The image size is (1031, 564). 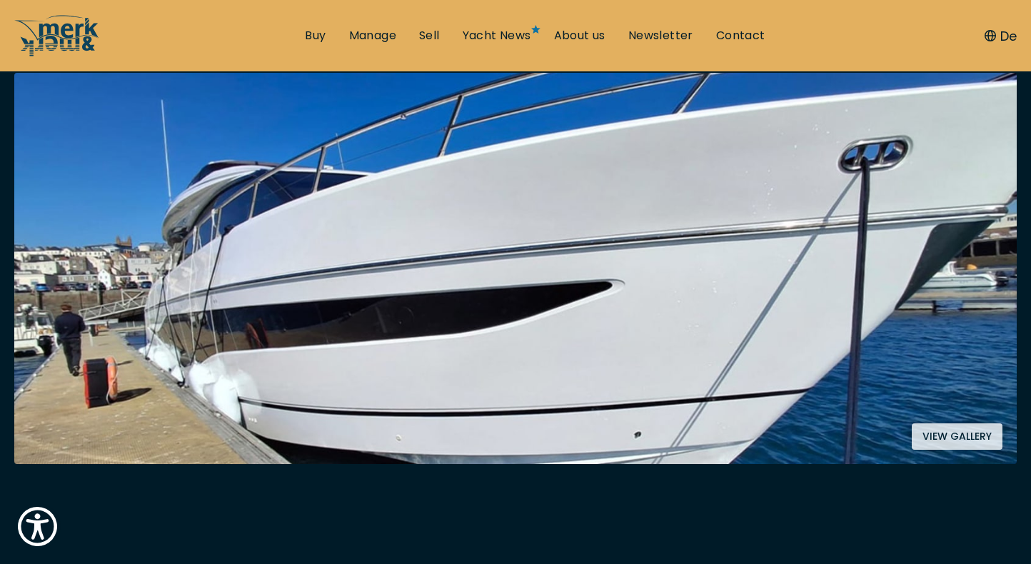 What do you see at coordinates (373, 36) in the screenshot?
I see `a: Manage` at bounding box center [373, 36].